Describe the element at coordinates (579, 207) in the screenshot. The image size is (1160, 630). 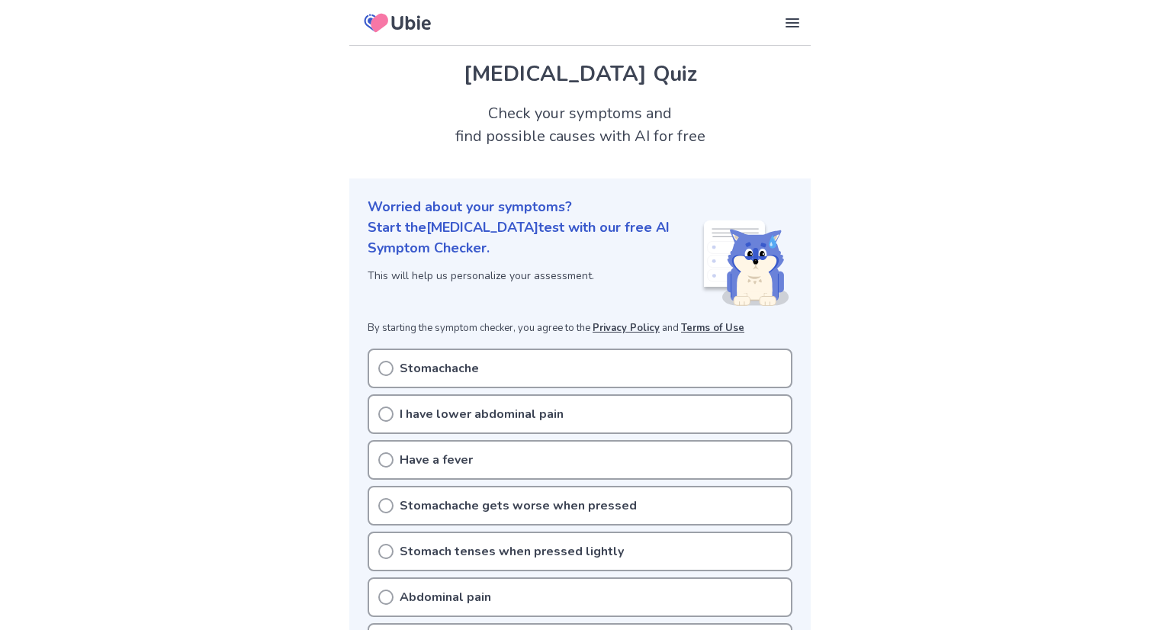
I see `p: Worried about your symptoms?` at that location.